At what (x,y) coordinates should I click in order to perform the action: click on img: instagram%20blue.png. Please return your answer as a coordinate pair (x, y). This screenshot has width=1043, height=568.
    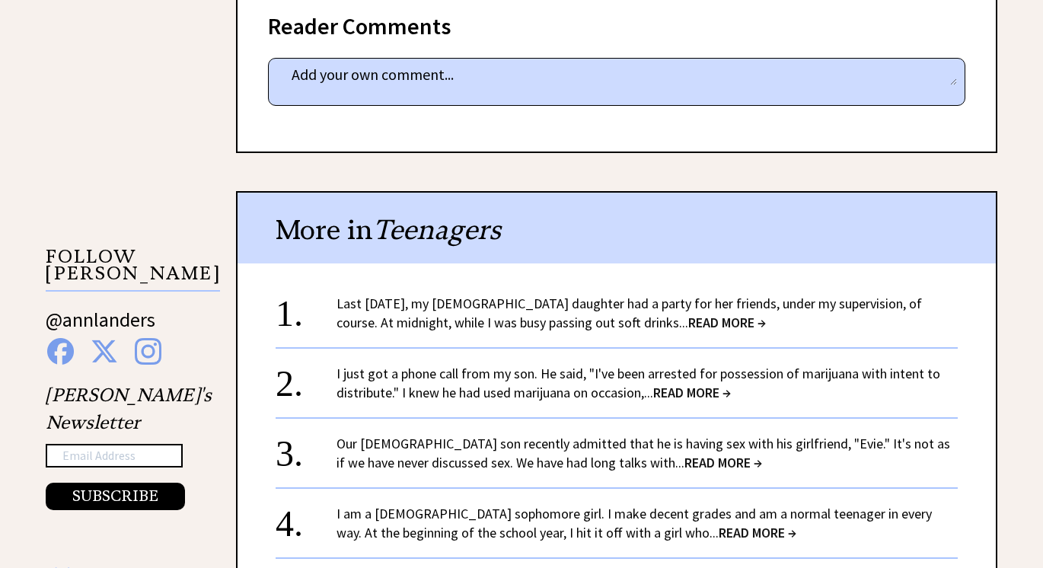
    Looking at the image, I should click on (148, 351).